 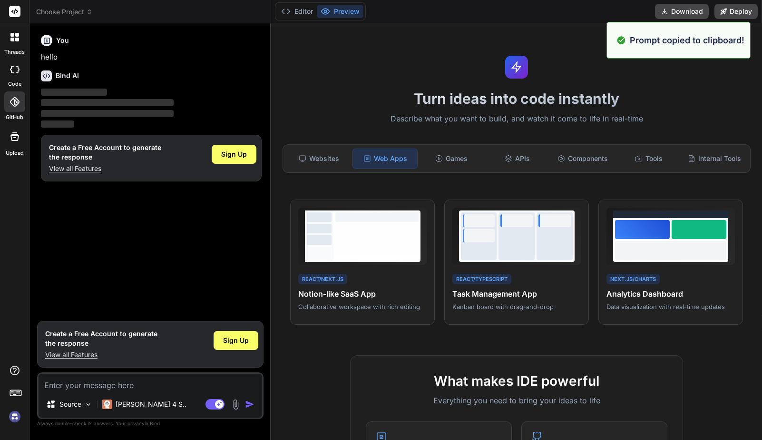 I want to click on button: Download, so click(x=682, y=11).